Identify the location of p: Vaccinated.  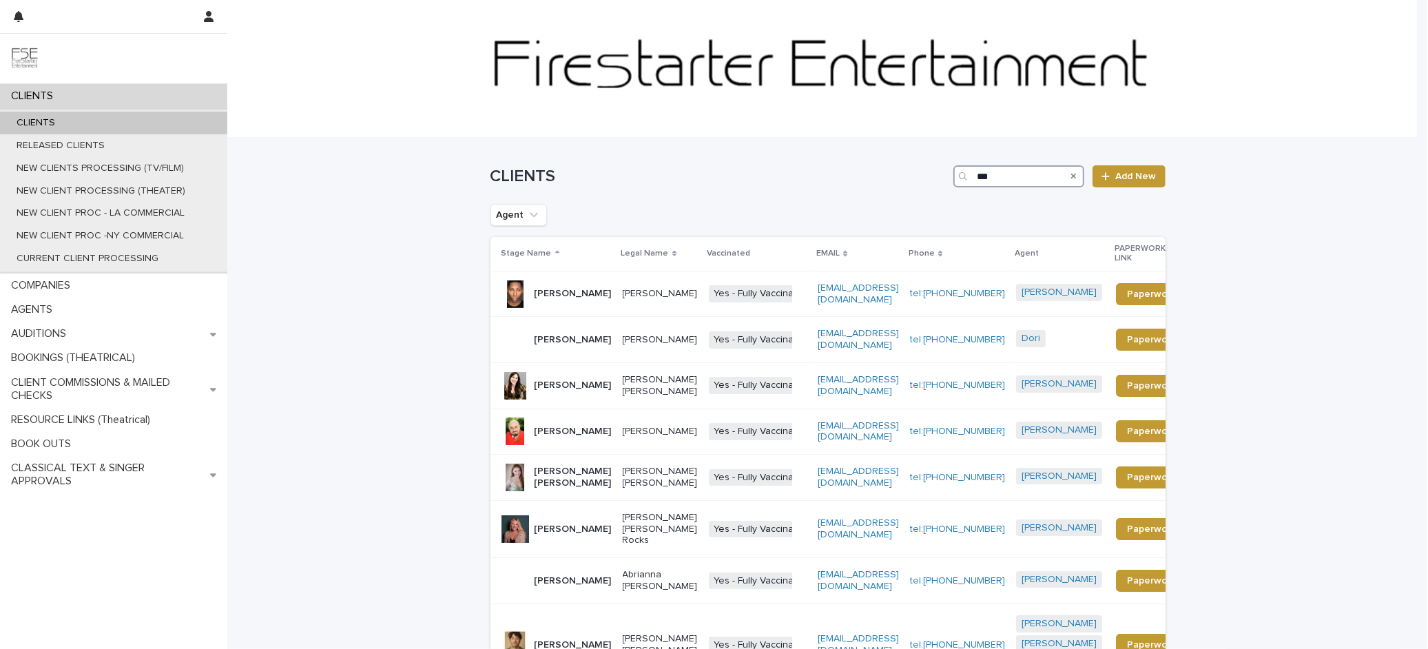
(729, 254).